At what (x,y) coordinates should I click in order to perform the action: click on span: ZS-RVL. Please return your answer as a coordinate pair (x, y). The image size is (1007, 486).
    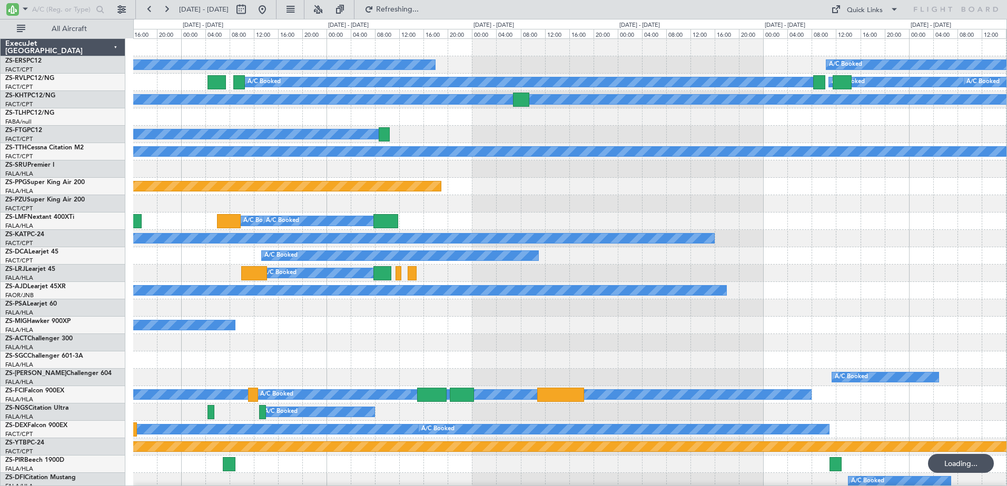
    Looking at the image, I should click on (16, 78).